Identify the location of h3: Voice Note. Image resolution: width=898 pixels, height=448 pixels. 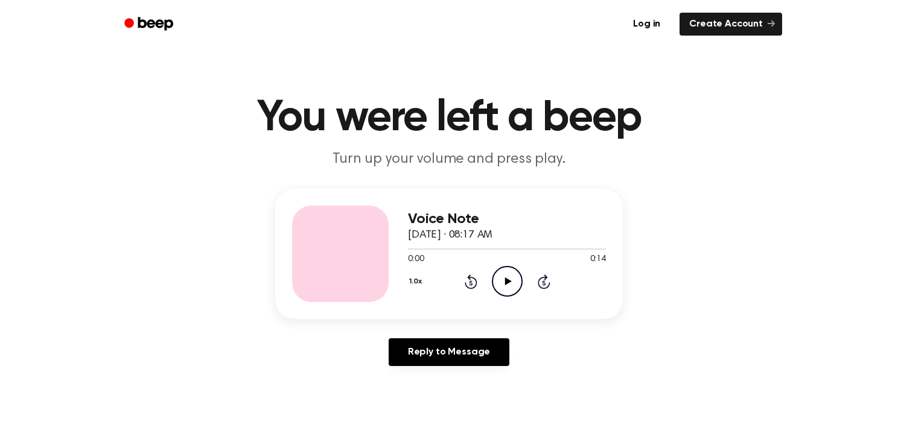
(507, 219).